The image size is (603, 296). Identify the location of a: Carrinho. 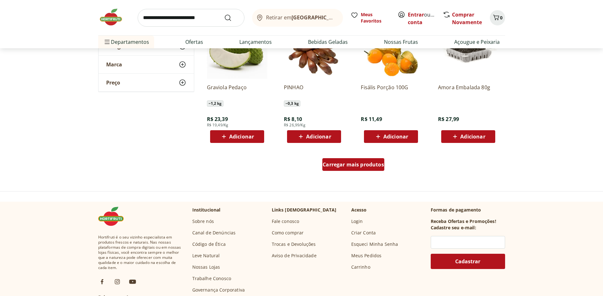
(361, 267).